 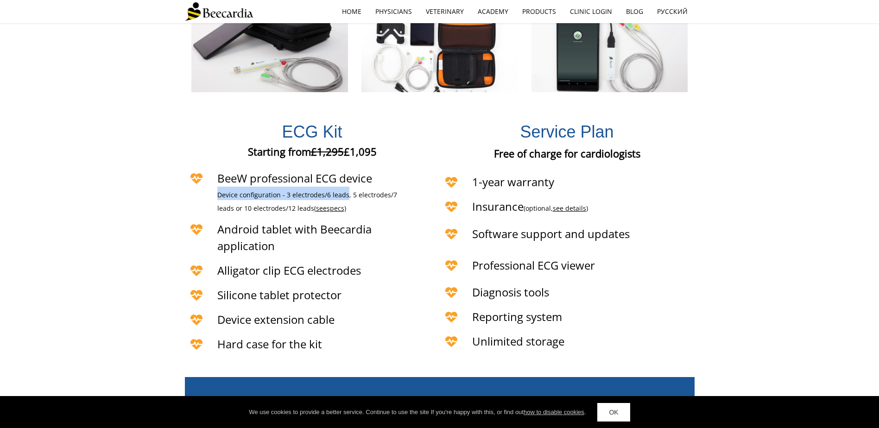 What do you see at coordinates (513, 182) in the screenshot?
I see `span: 1-year warranty` at bounding box center [513, 182].